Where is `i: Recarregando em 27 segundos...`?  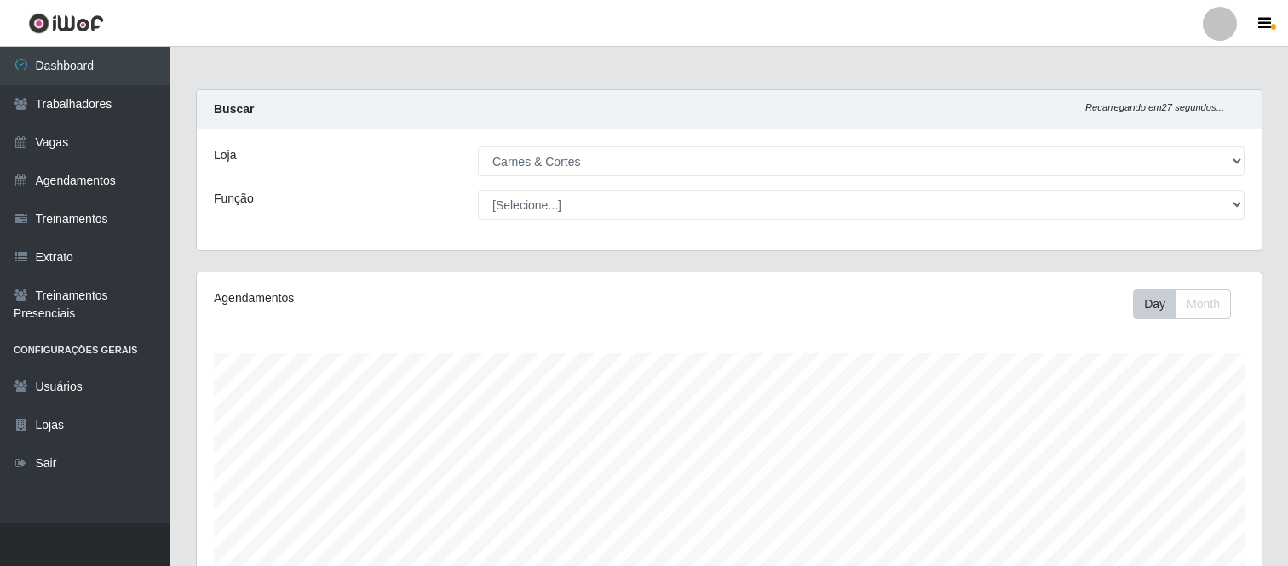
i: Recarregando em 27 segundos... is located at coordinates (1154, 107).